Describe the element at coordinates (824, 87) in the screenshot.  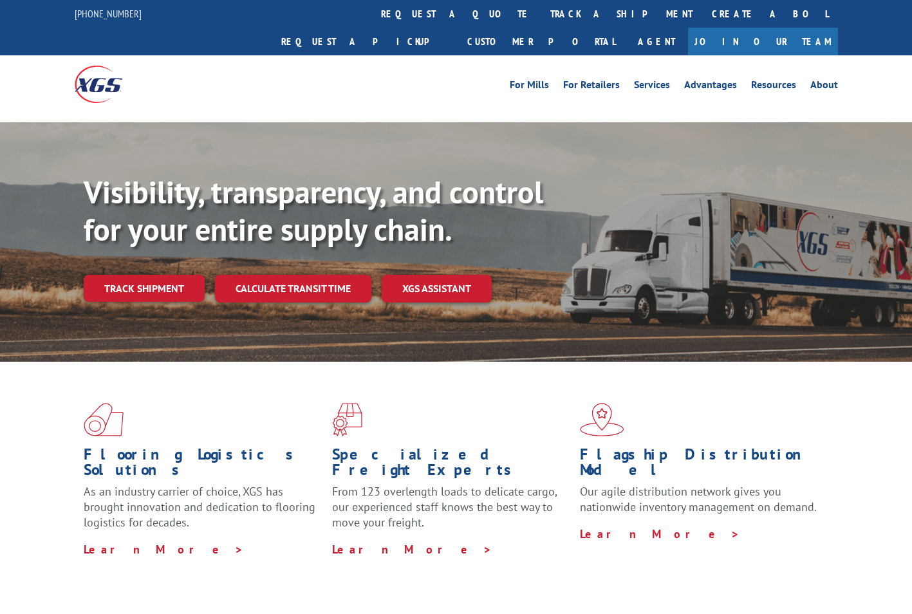
I see `a: About` at that location.